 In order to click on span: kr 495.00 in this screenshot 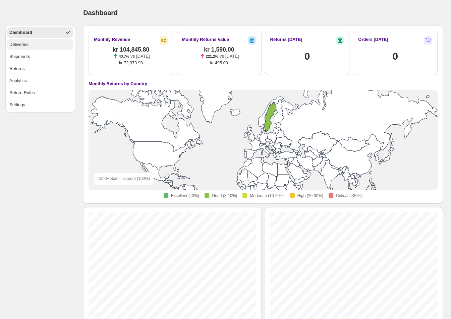, I will do `click(219, 63)`.